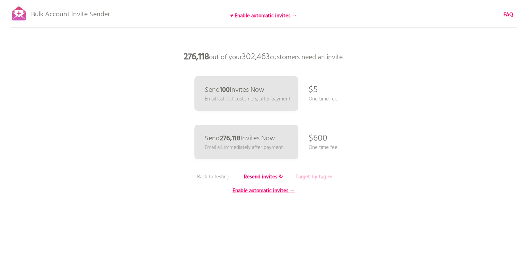 The height and width of the screenshot is (274, 527). What do you see at coordinates (256, 57) in the screenshot?
I see `span: 302,463` at bounding box center [256, 57].